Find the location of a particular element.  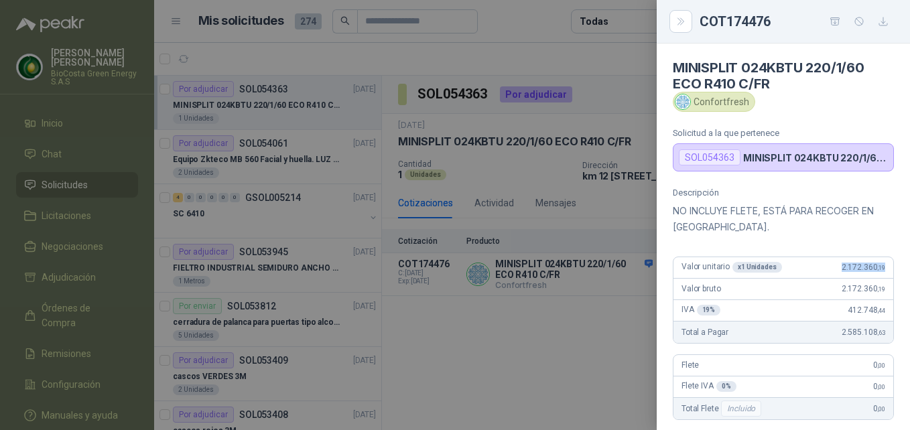

span: Valor unitario is located at coordinates (732, 267).